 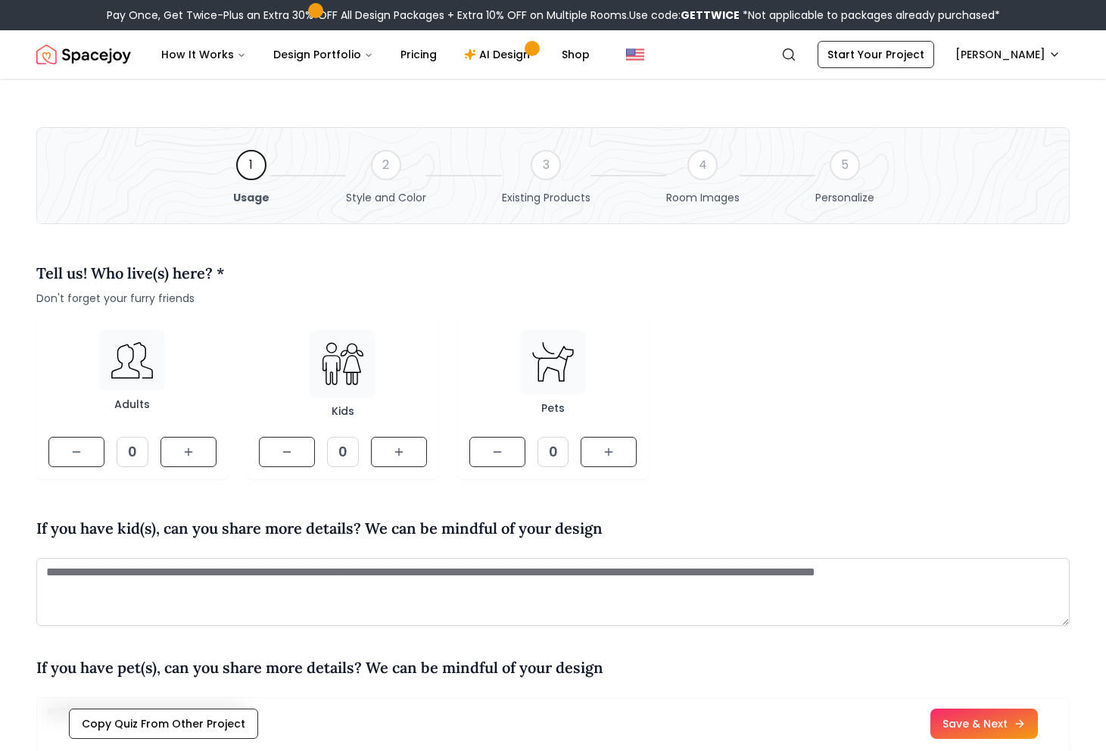 What do you see at coordinates (342, 364) in the screenshot?
I see `img: Kids` at bounding box center [342, 364].